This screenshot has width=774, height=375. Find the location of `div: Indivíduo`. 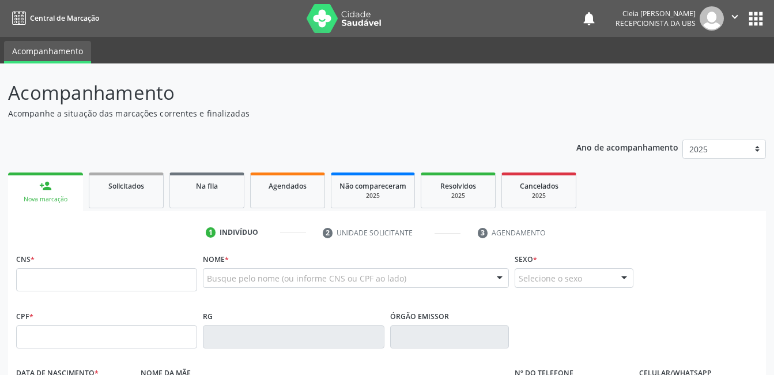

div: Indivíduo is located at coordinates (239, 232).